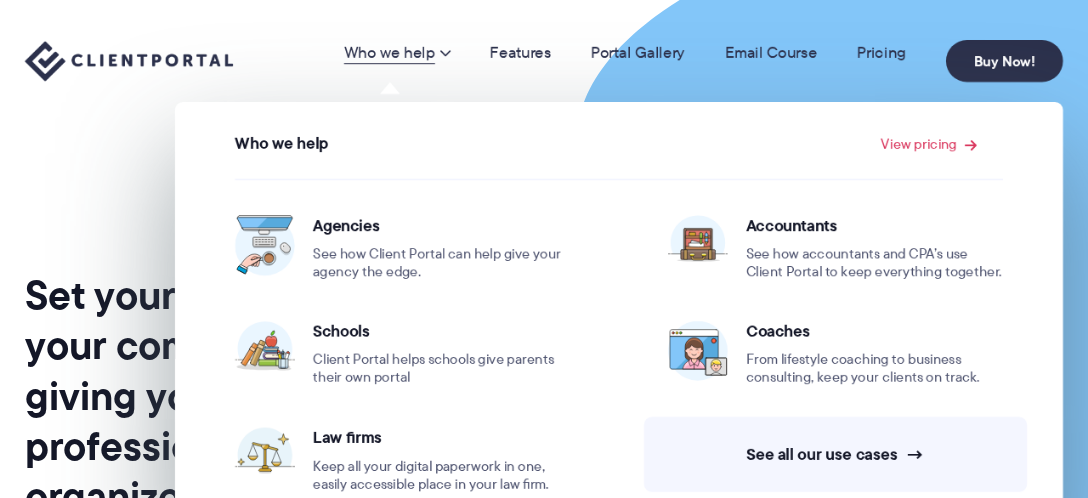  I want to click on span: Schools, so click(441, 331).